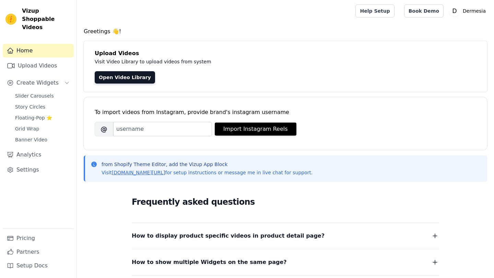 This screenshot has height=278, width=494. Describe the element at coordinates (38, 239) in the screenshot. I see `a: Pricing` at that location.